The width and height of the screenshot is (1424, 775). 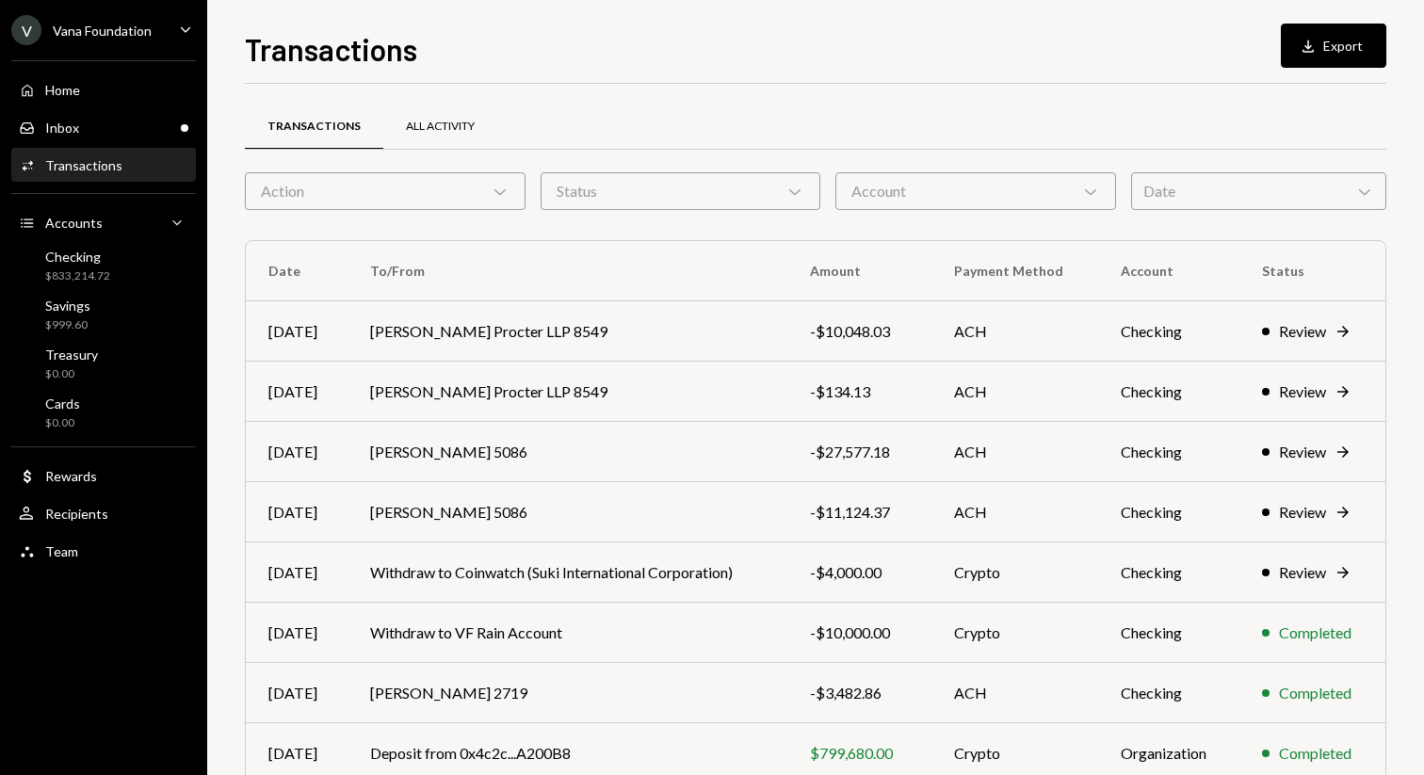 I want to click on div: -$10,048.03, so click(x=859, y=332).